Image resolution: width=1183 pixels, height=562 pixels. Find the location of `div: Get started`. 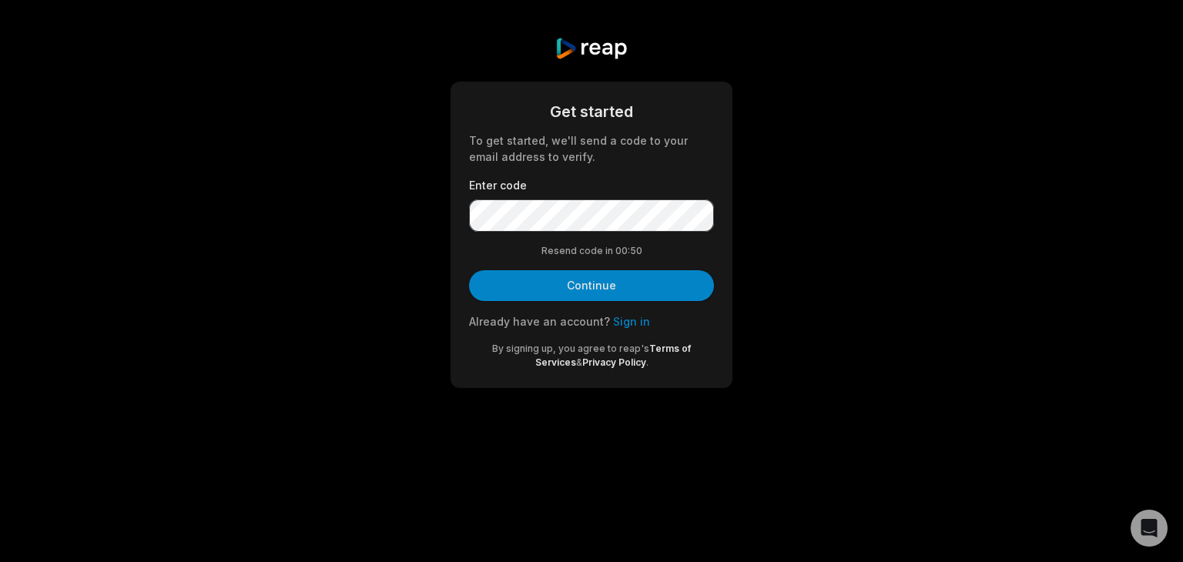

div: Get started is located at coordinates (592, 112).